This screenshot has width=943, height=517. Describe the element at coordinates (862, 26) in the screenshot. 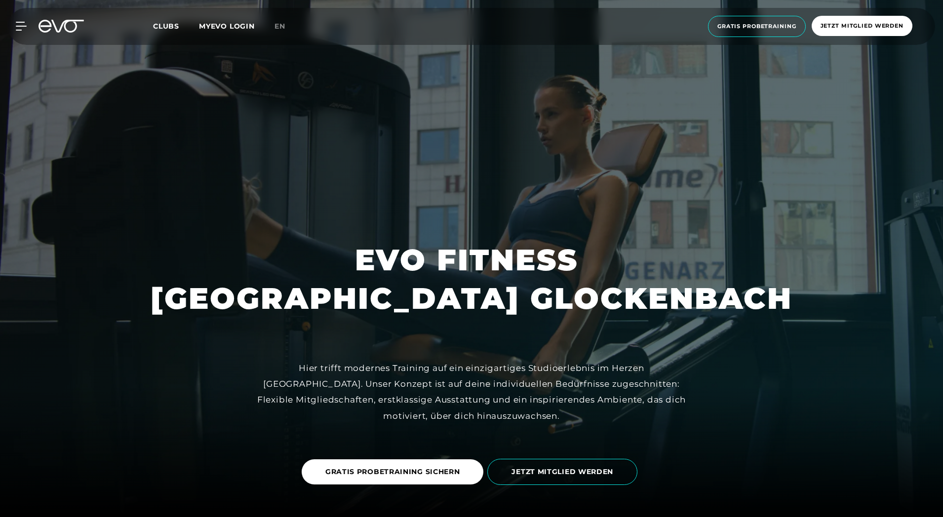

I see `a: Jetzt Mitglied werden` at that location.